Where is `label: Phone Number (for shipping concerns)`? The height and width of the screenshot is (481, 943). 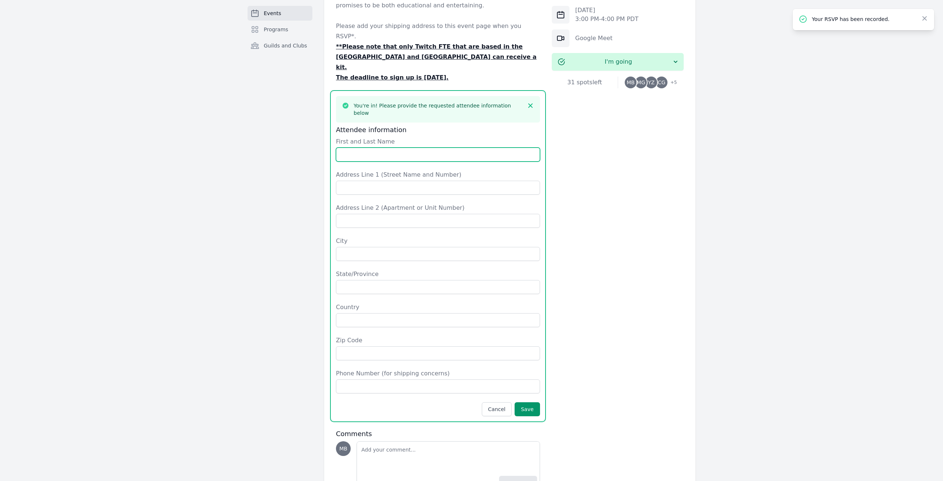
label: Phone Number (for shipping concerns) is located at coordinates (438, 374).